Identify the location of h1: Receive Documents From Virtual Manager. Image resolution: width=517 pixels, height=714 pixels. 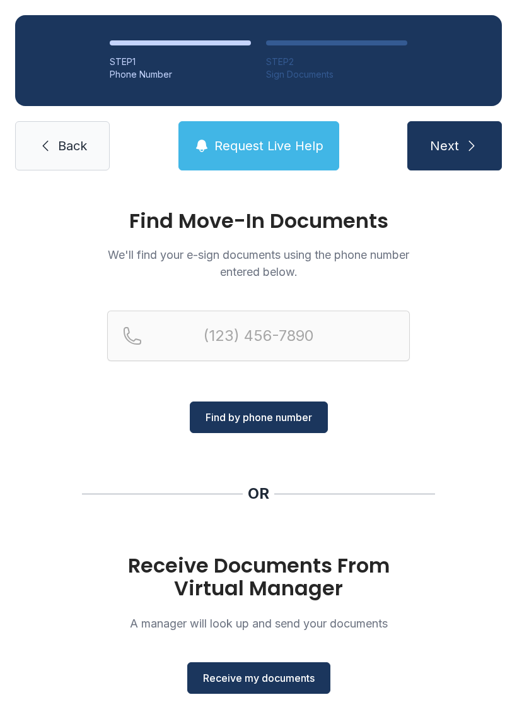
(259, 577).